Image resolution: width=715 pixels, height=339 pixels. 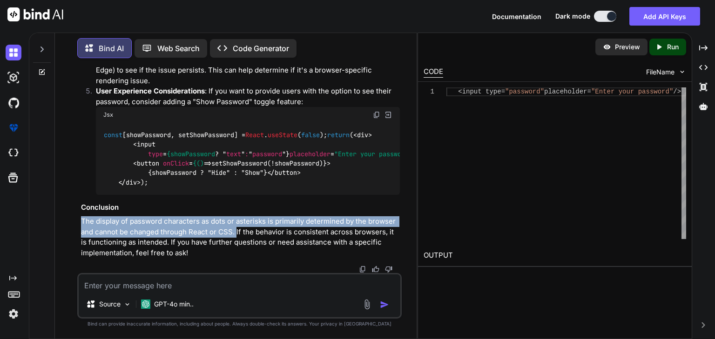 What do you see at coordinates (433, 72) in the screenshot?
I see `div: CODE` at bounding box center [433, 72].